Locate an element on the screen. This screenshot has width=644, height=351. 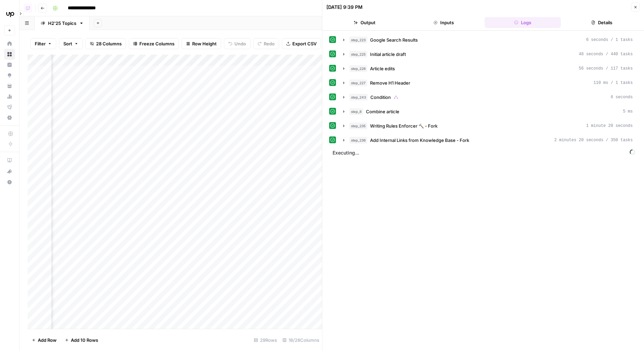
span: Article edits is located at coordinates (382, 69).